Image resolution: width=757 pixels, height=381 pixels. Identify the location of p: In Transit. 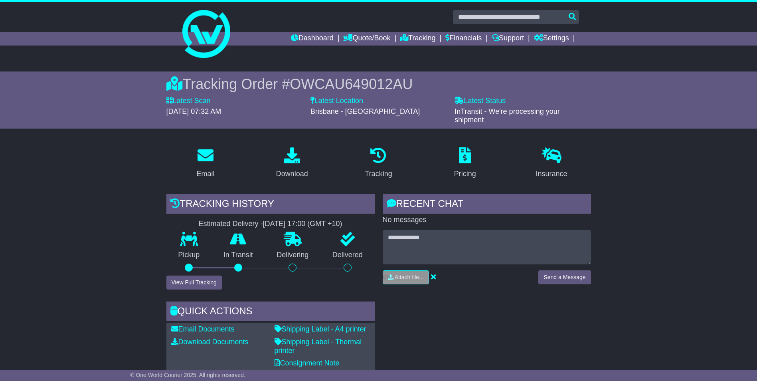
(238, 255).